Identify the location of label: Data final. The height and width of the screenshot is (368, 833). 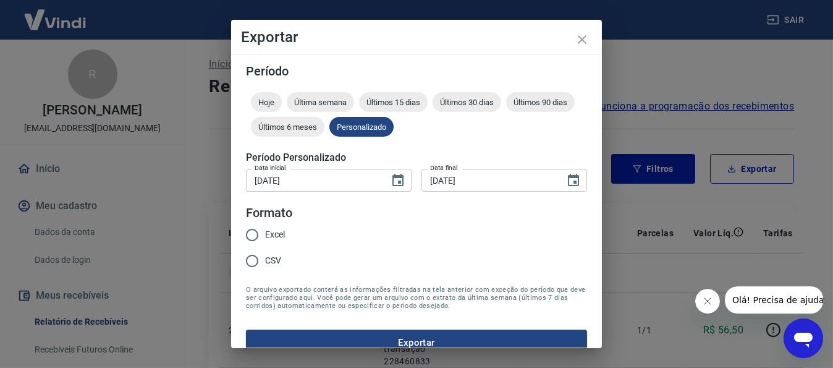
(444, 168).